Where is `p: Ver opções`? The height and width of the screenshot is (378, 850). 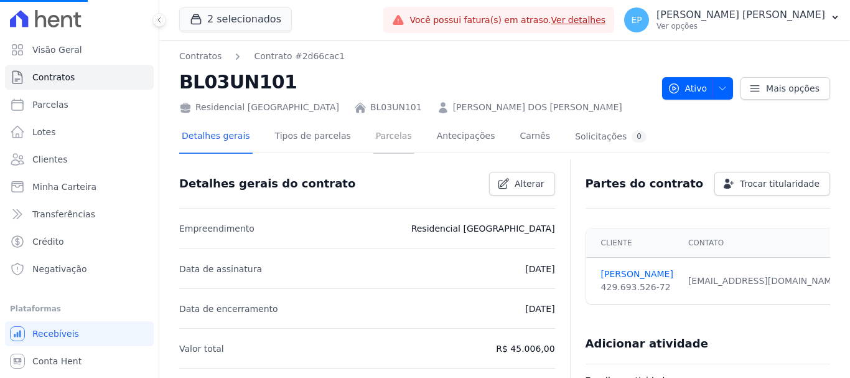
p: Ver opções is located at coordinates (740, 26).